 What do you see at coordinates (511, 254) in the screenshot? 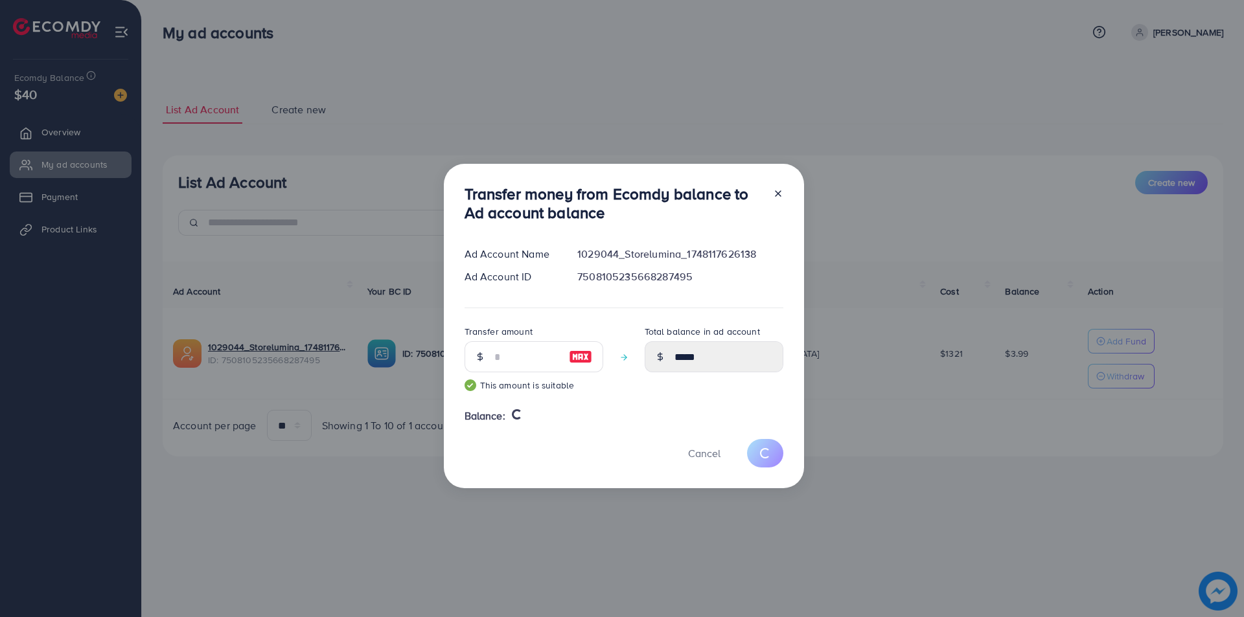
I see `div: Ad Account Name` at bounding box center [511, 254].